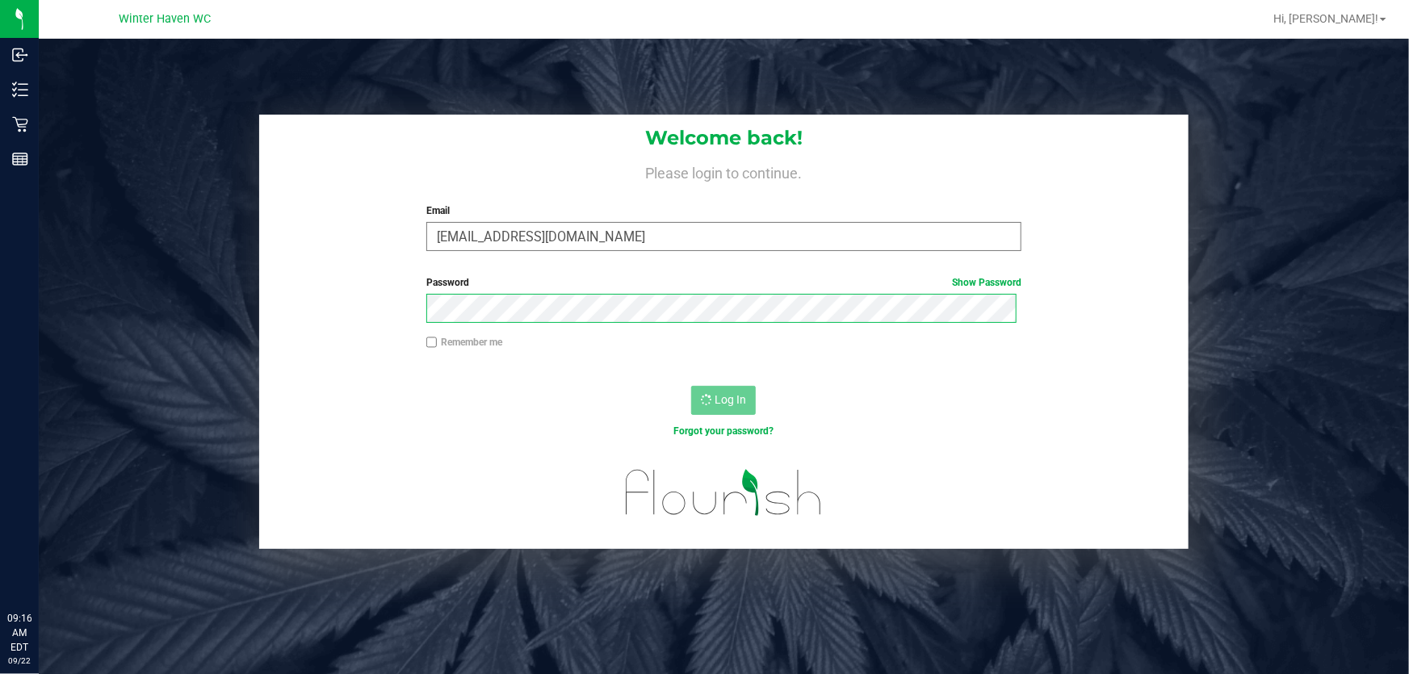 Image resolution: width=1409 pixels, height=674 pixels. I want to click on a: Forgot your password?, so click(723, 431).